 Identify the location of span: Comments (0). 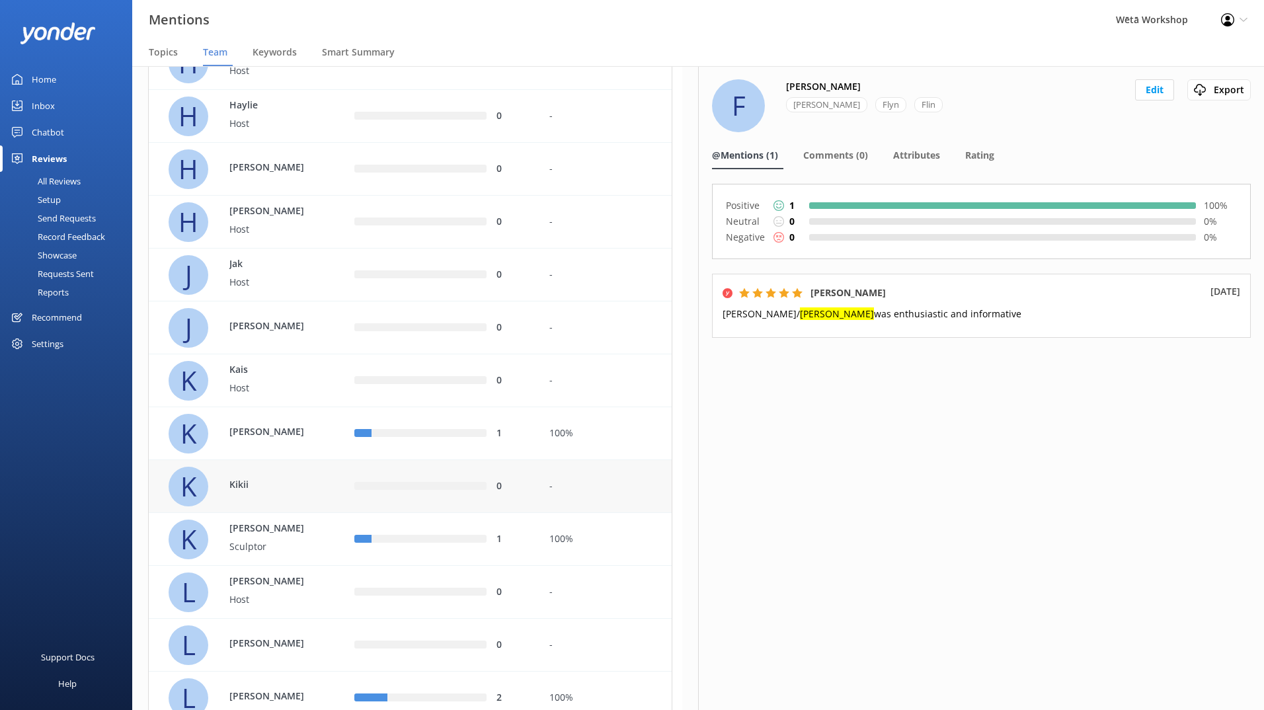
(836, 155).